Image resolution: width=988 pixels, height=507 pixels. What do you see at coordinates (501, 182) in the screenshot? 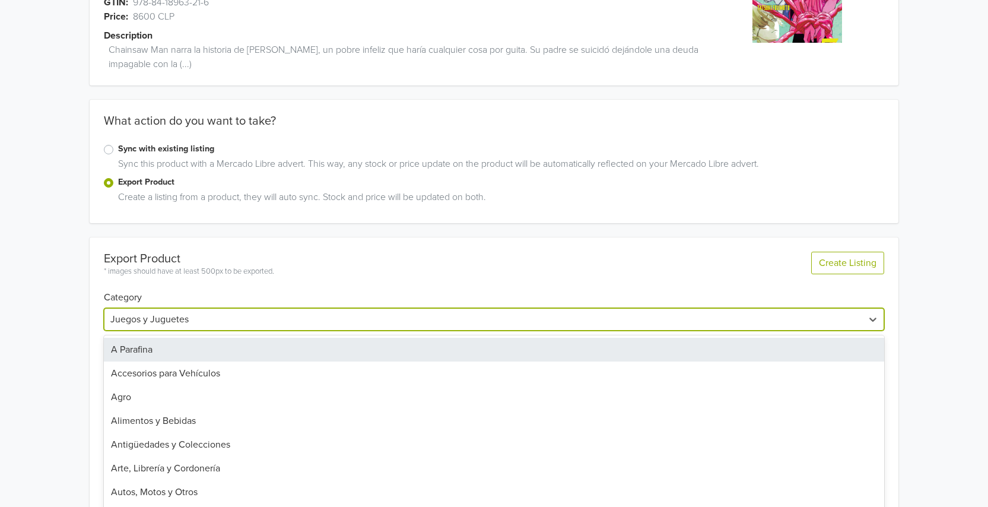
I see `label: Export Product` at bounding box center [501, 182].